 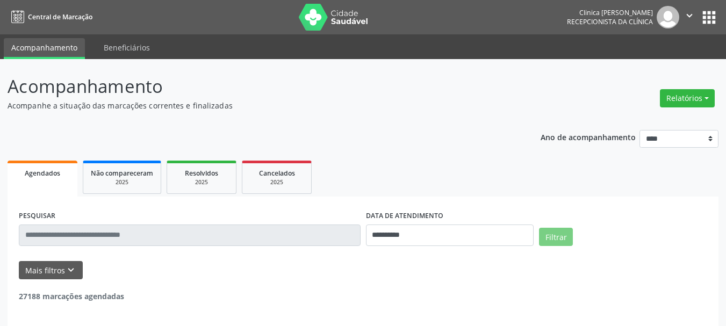 What do you see at coordinates (202, 173) in the screenshot?
I see `span: Resolvidos` at bounding box center [202, 173].